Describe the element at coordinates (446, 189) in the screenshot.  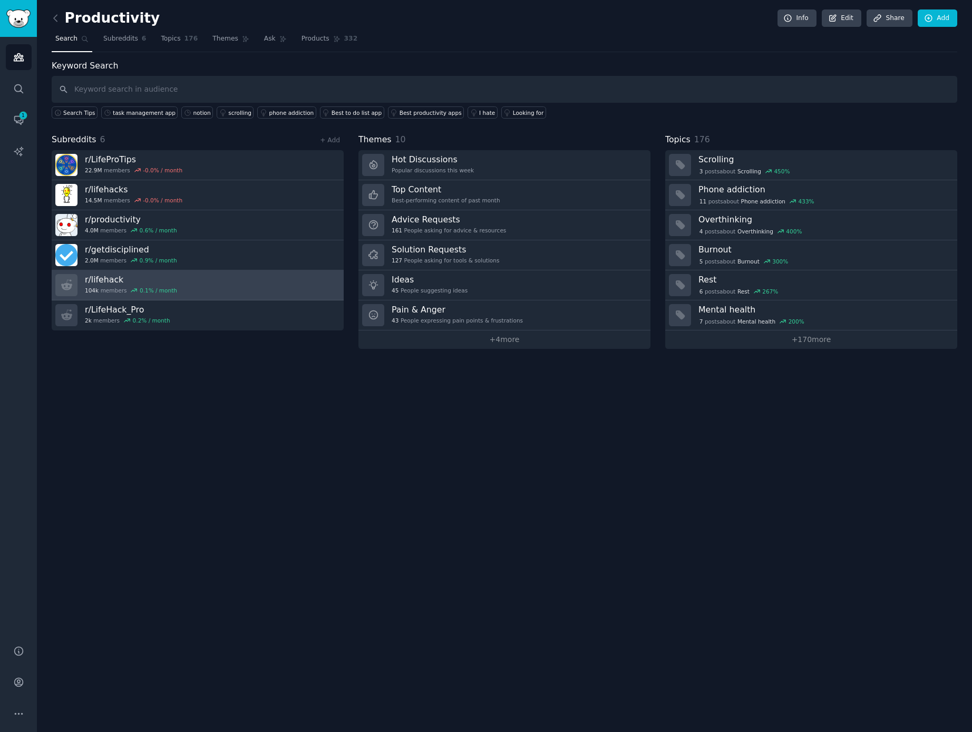
I see `h3: Top Content` at that location.